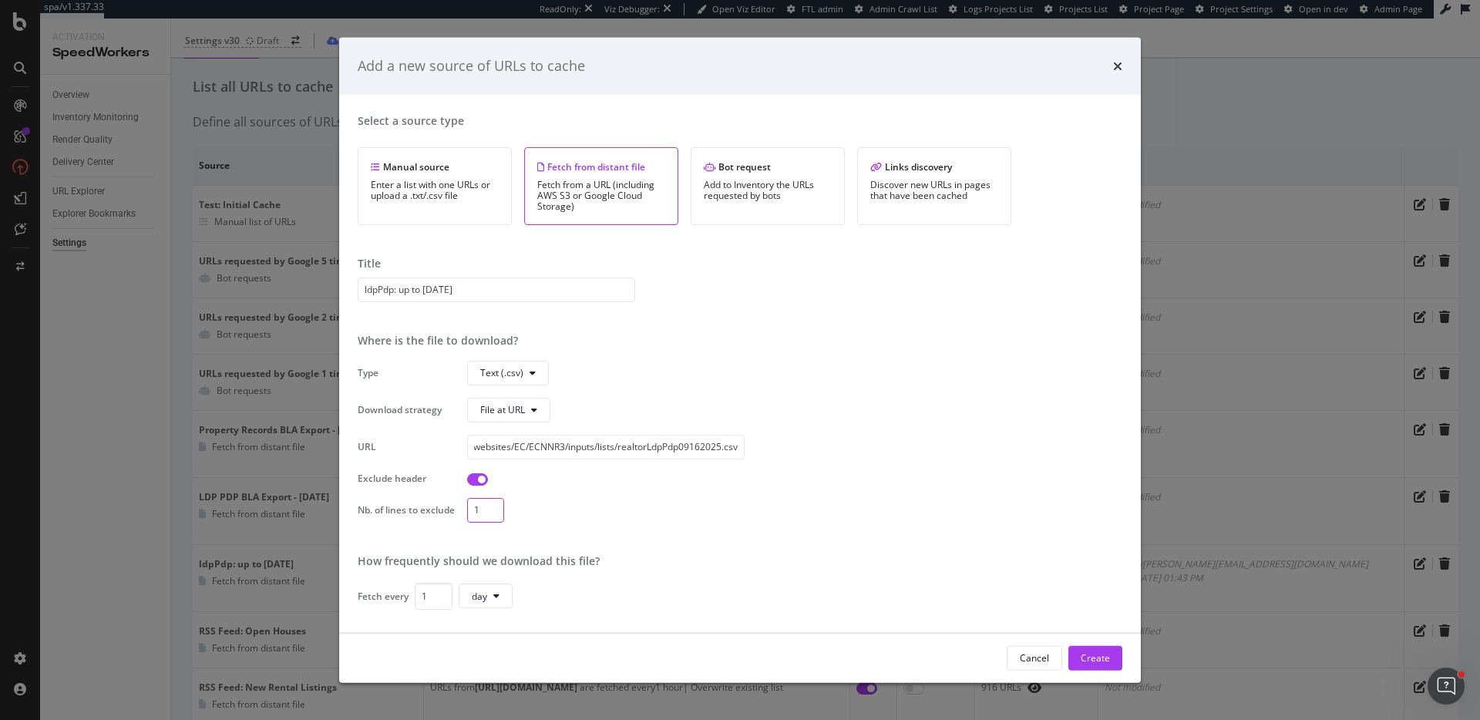 Image resolution: width=1480 pixels, height=720 pixels. I want to click on div: Enter a list with one URLs or upload a .txt/.csv file, so click(435, 190).